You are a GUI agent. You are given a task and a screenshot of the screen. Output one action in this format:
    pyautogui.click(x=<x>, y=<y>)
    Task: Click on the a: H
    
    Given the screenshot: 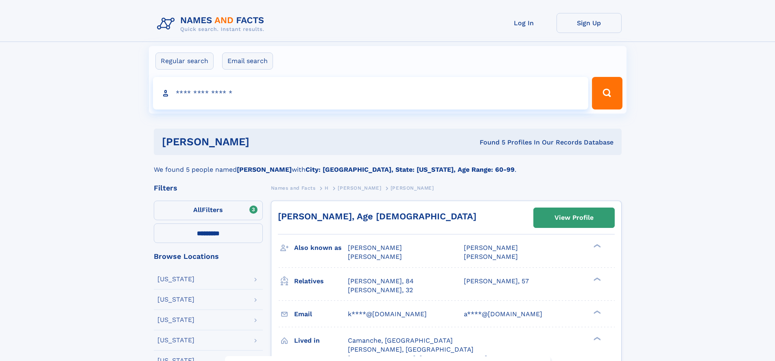 What is the action you would take?
    pyautogui.click(x=327, y=188)
    